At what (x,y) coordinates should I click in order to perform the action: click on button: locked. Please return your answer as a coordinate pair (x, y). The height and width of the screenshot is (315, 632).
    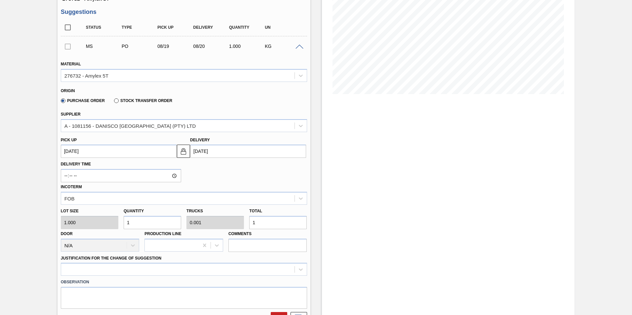
    Looking at the image, I should click on (183, 151).